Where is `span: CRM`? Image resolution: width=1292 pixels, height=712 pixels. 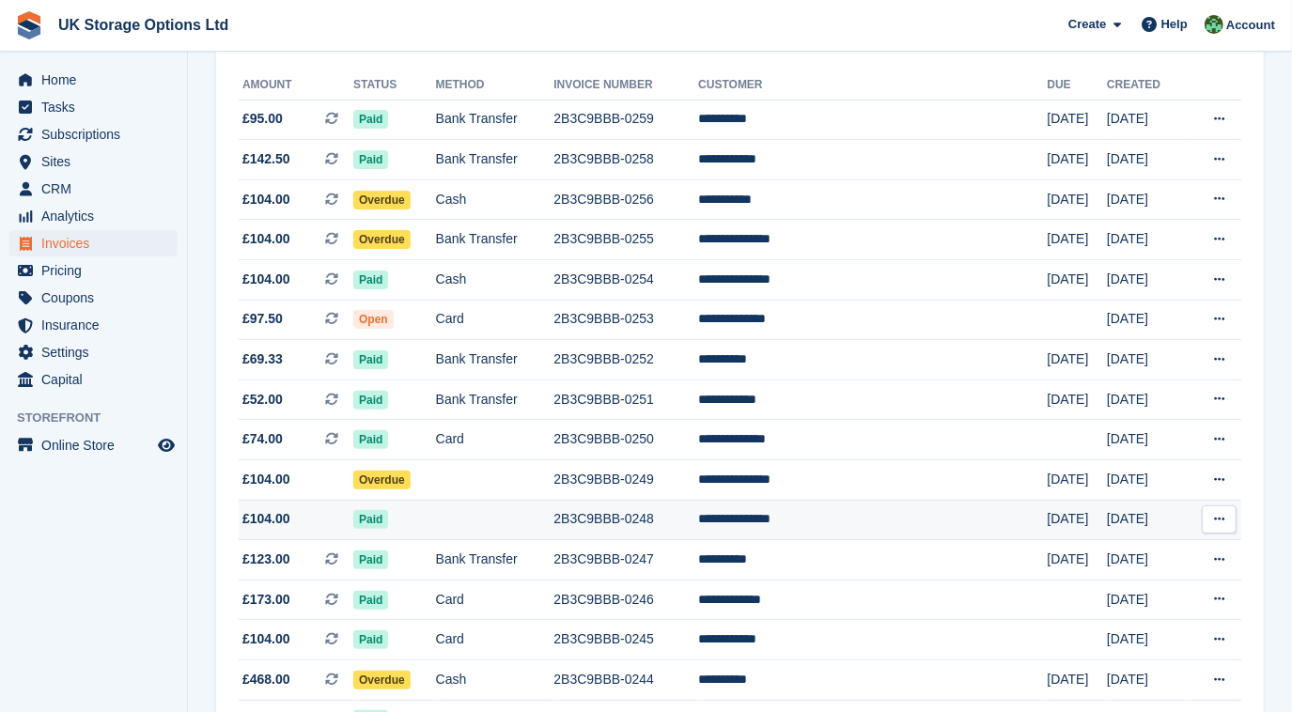
span: CRM is located at coordinates (98, 189).